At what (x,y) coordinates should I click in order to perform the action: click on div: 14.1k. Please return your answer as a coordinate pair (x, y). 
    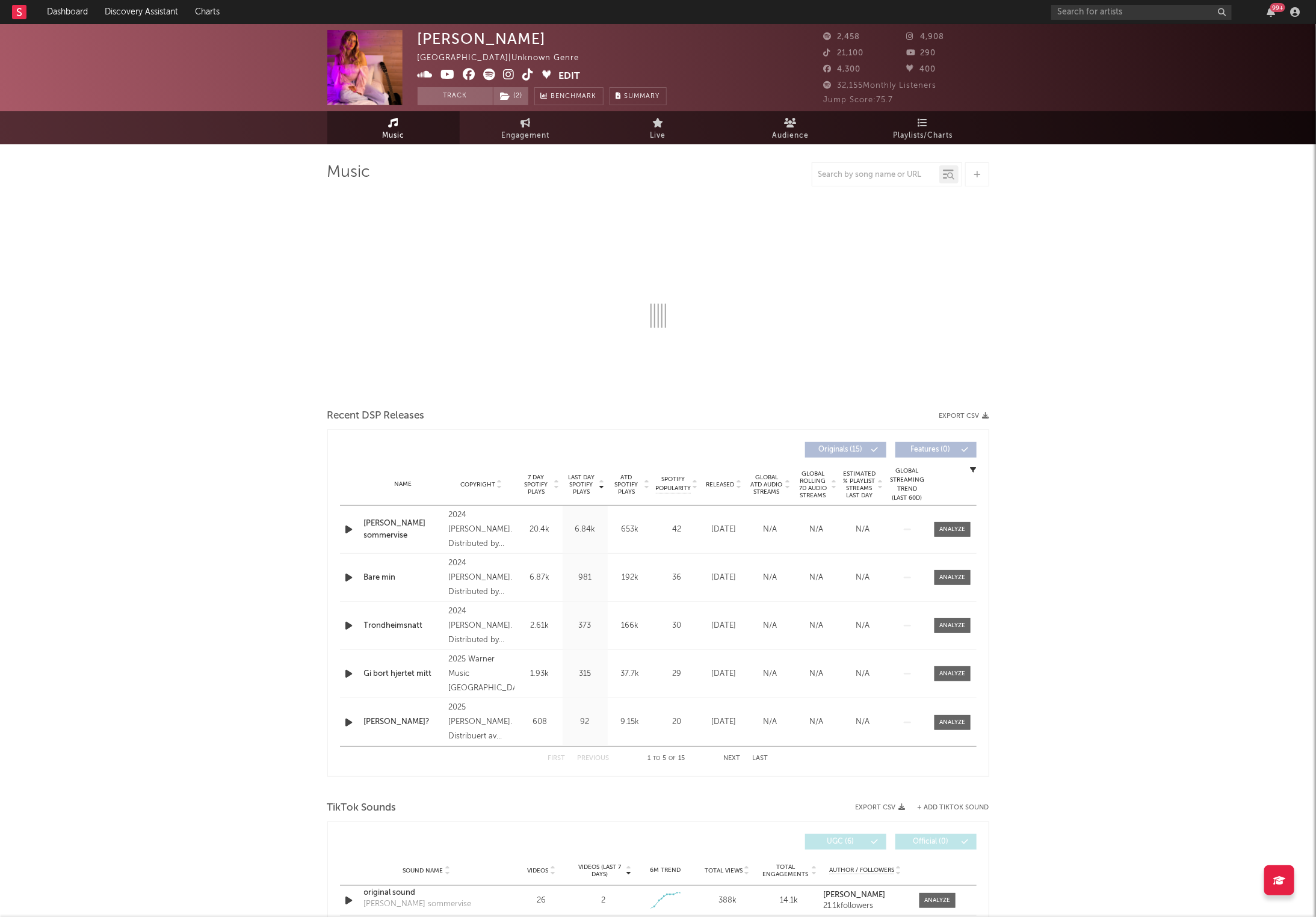
    Looking at the image, I should click on (789, 901).